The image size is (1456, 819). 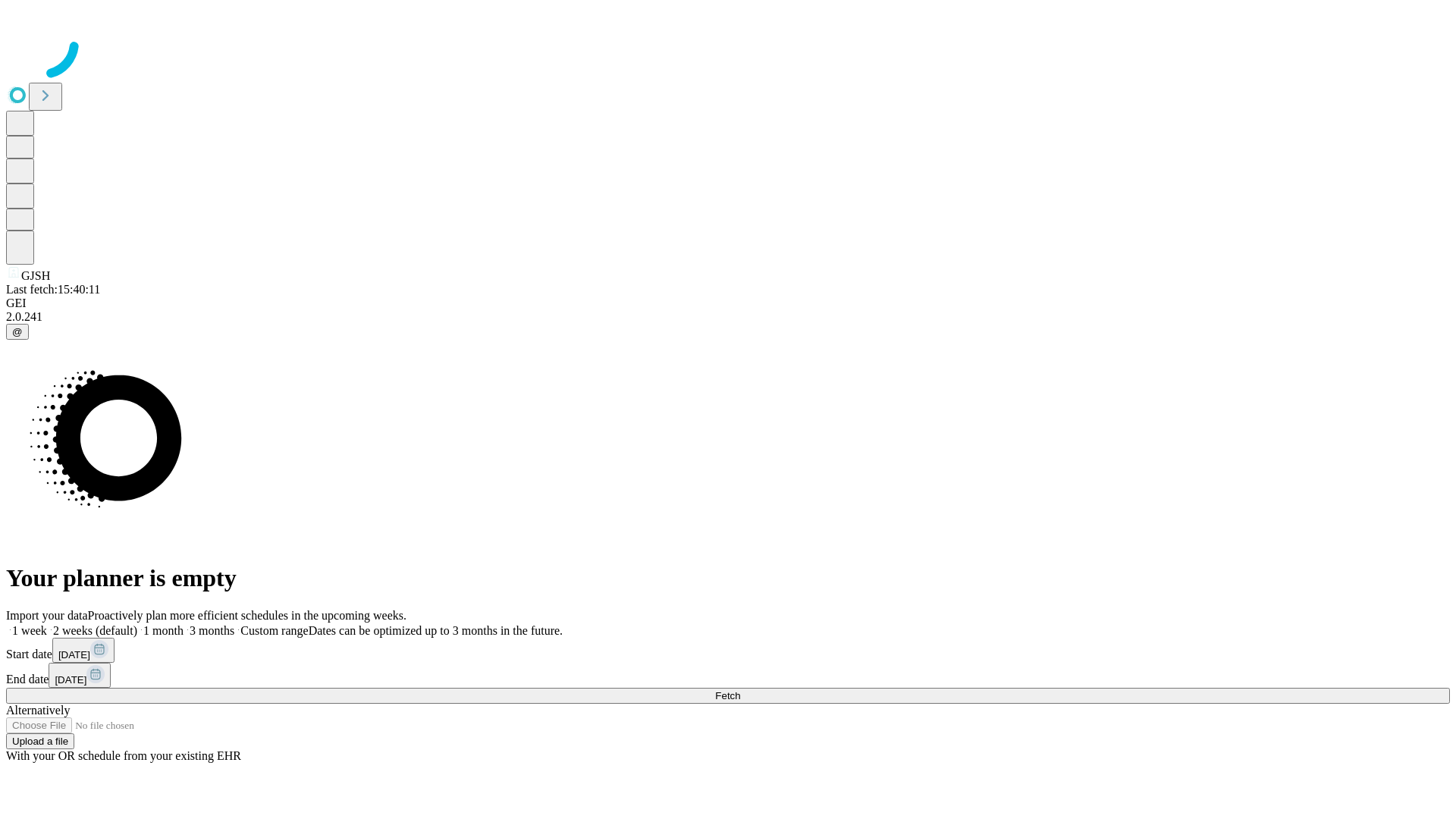 I want to click on div: GEI, so click(x=728, y=303).